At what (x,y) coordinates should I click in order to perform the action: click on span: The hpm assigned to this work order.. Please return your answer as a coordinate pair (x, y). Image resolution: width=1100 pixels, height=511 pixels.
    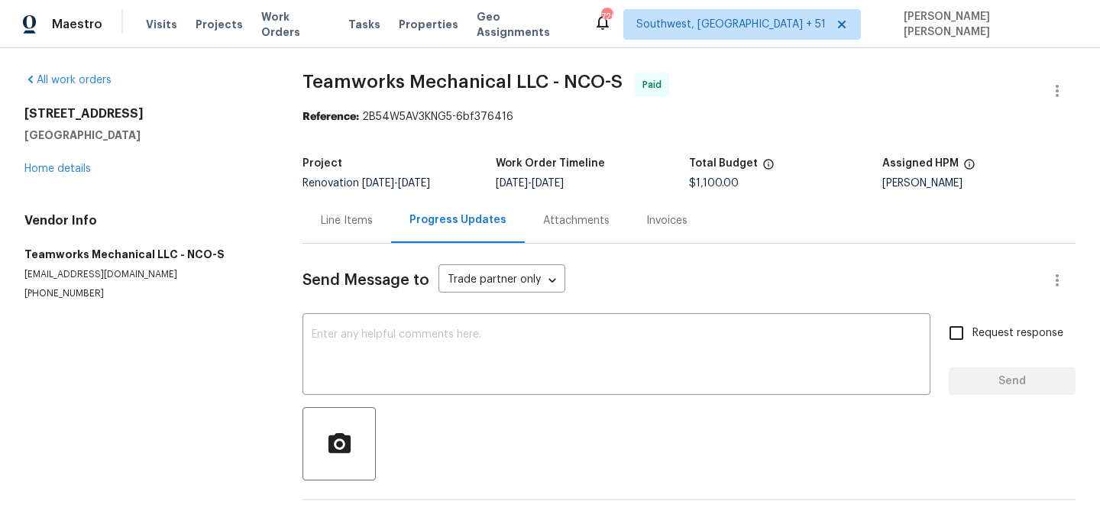
    Looking at the image, I should click on (969, 168).